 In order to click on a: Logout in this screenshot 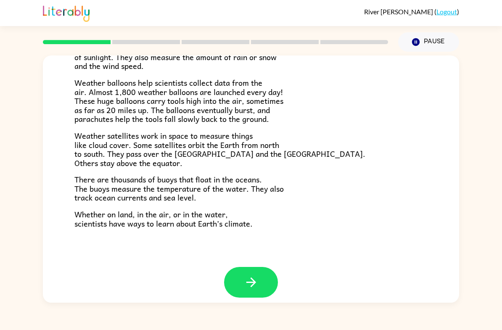, I will do `click(447, 11)`.